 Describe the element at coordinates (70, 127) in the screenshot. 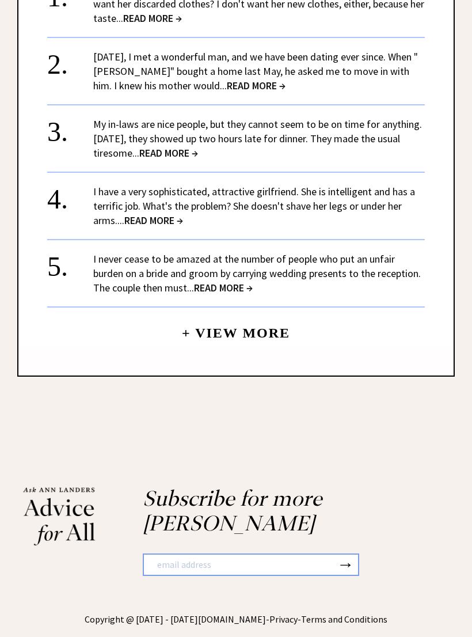

I see `div: 3.` at that location.